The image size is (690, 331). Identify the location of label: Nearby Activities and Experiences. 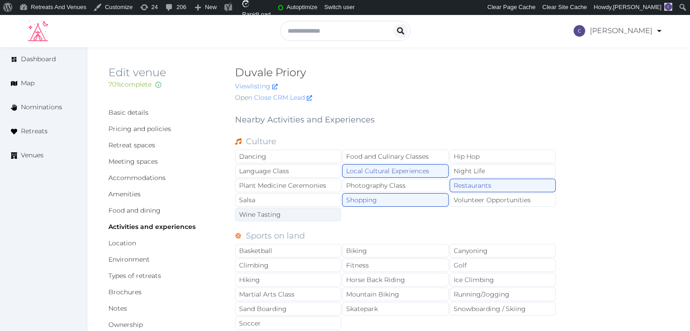
(305, 120).